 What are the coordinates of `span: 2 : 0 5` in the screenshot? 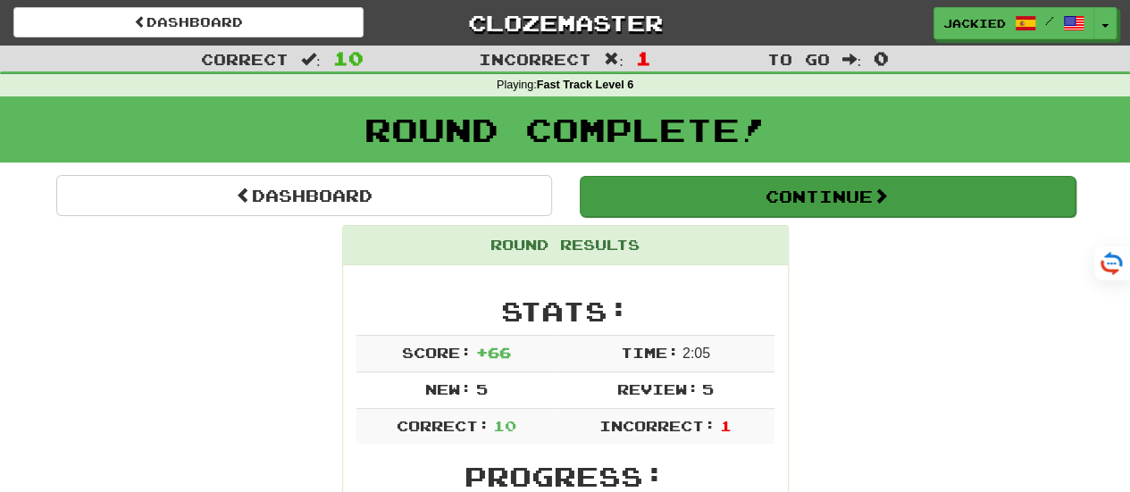 It's located at (696, 353).